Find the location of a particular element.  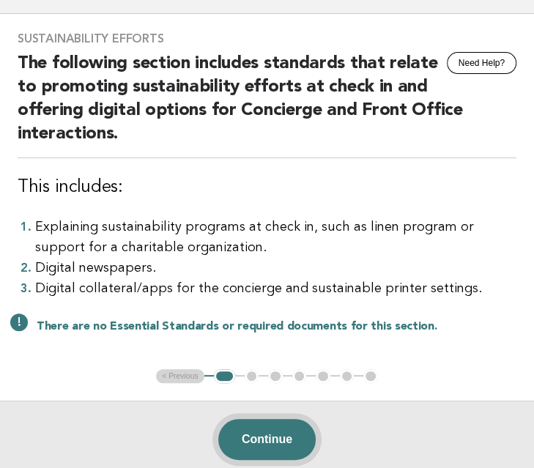

h3: There are no Essential Standards or required documents for this section. is located at coordinates (276, 326).